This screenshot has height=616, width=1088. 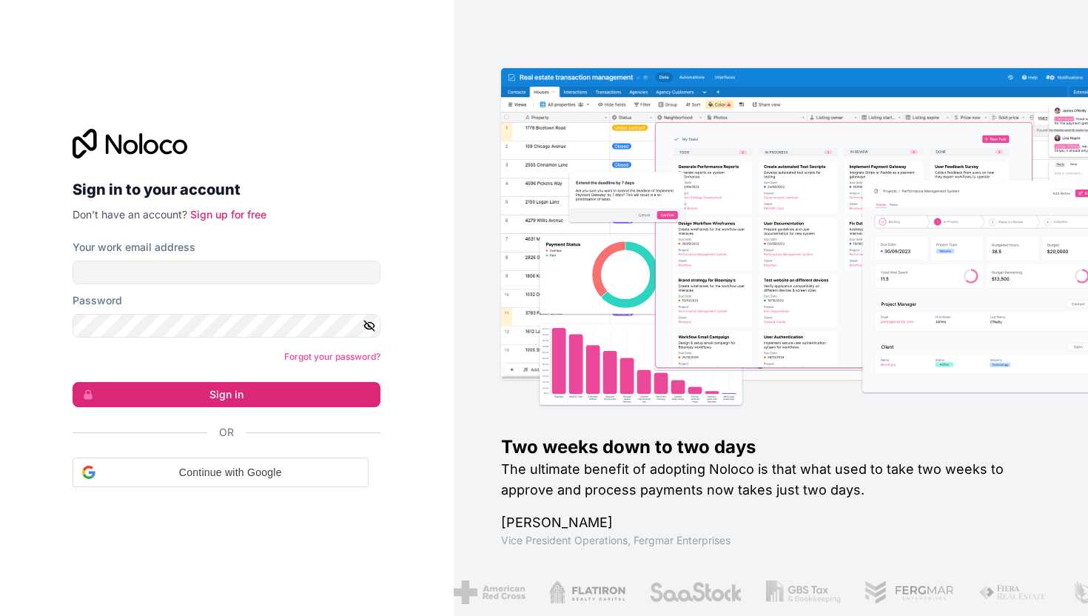 I want to click on img: /assets/fergmar-CudnrXN5.png, so click(x=906, y=592).